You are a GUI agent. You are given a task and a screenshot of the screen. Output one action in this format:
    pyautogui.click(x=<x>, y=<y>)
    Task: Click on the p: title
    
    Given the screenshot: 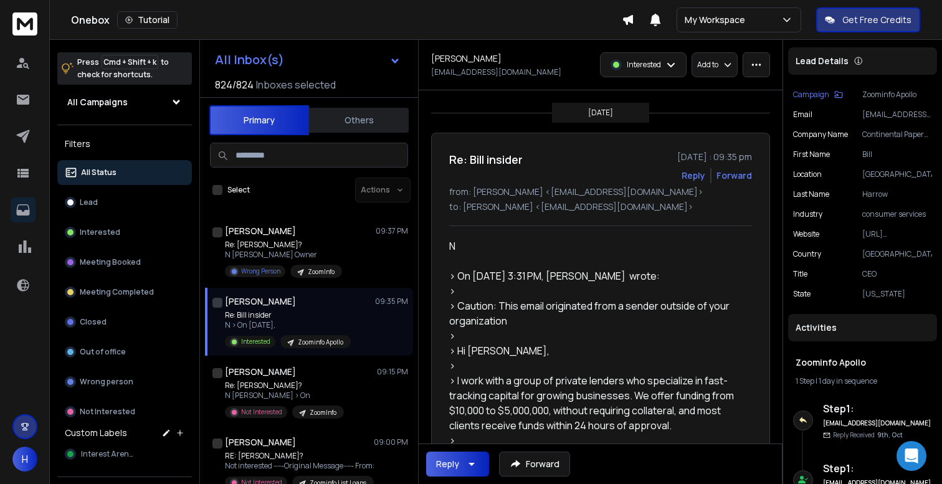 What is the action you would take?
    pyautogui.click(x=800, y=274)
    